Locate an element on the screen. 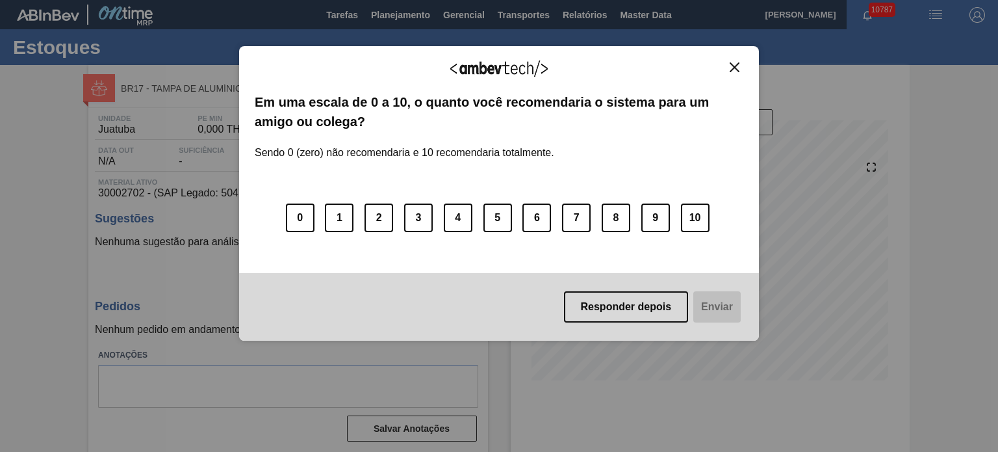 The image size is (998, 452). button: 2 is located at coordinates (379, 218).